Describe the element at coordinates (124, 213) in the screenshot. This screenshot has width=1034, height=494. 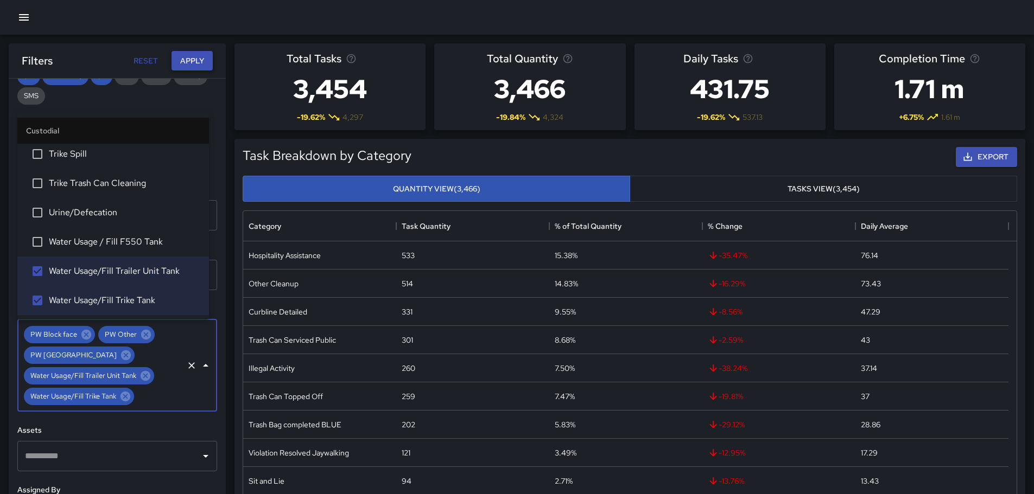
I see `span: Urine/Defecation` at that location.